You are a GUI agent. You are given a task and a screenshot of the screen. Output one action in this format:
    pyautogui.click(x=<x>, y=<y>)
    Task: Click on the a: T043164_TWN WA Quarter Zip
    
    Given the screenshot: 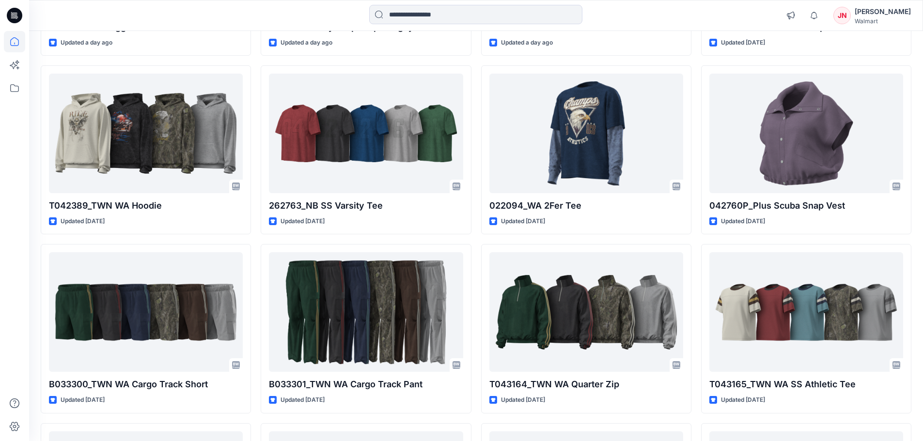 What is the action you would take?
    pyautogui.click(x=586, y=312)
    